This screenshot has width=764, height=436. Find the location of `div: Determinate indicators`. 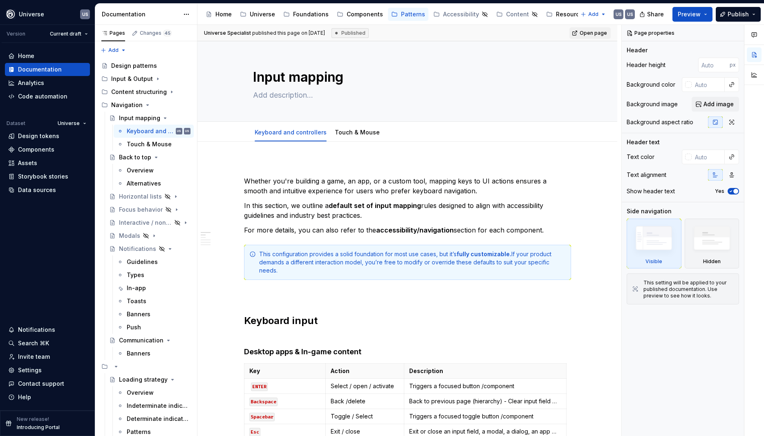

div: Determinate indicators is located at coordinates (158, 419).